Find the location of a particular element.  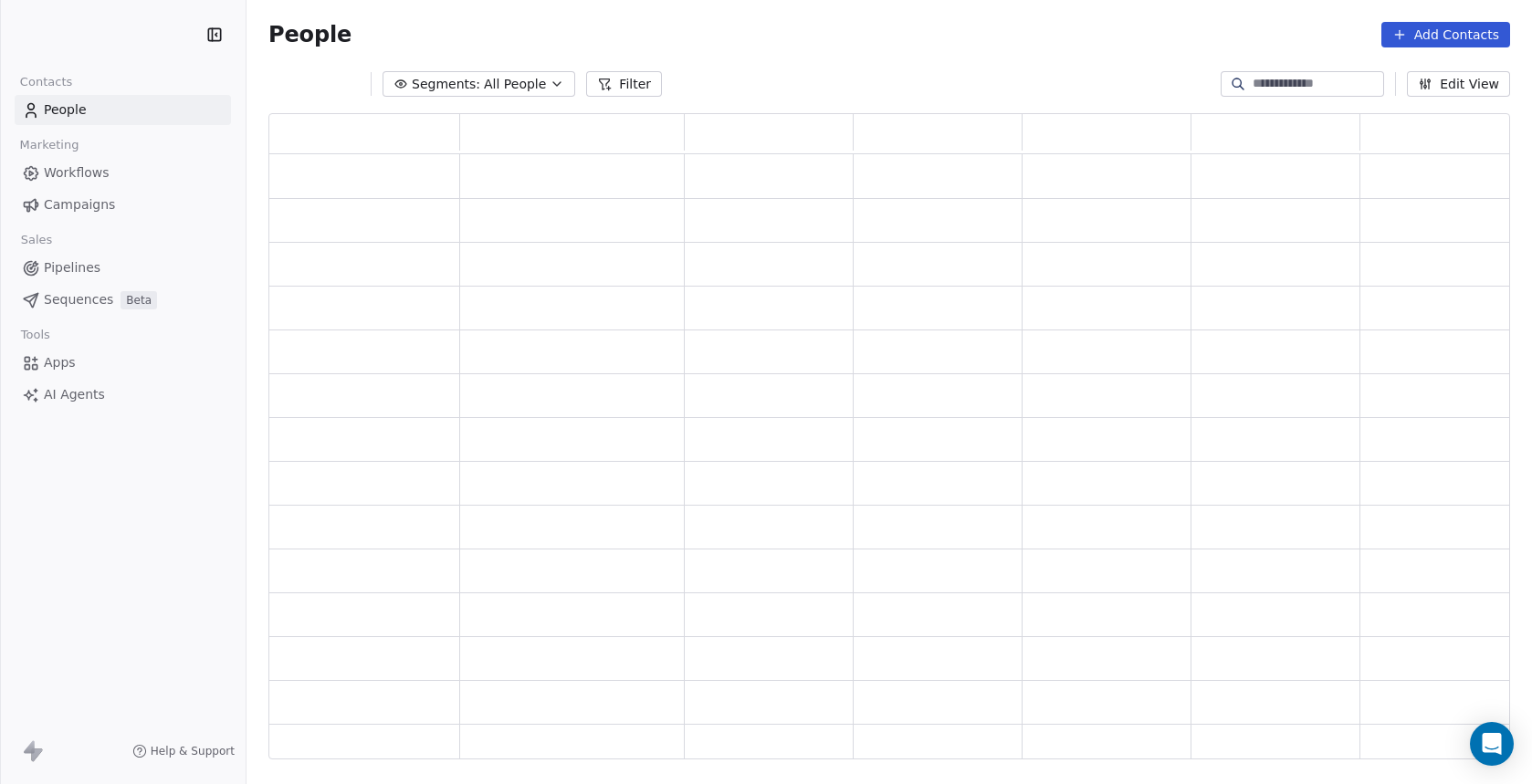

span: Apps is located at coordinates (59, 362).